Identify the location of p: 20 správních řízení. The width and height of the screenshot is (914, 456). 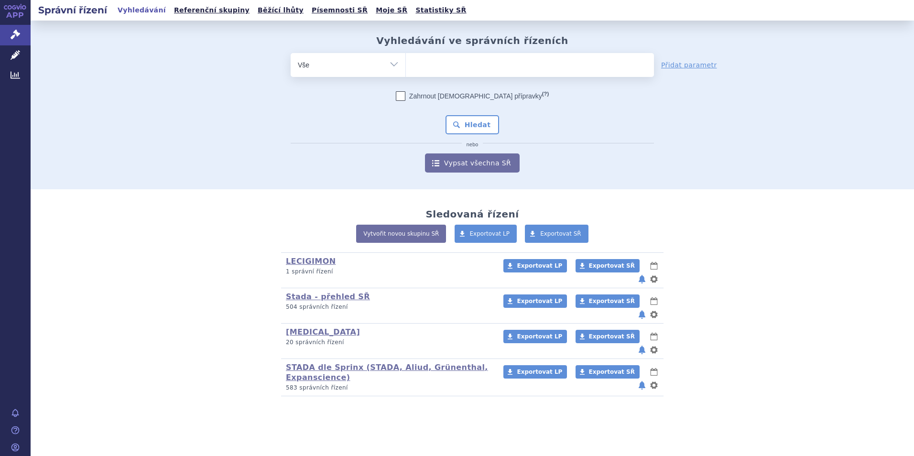
(388, 342).